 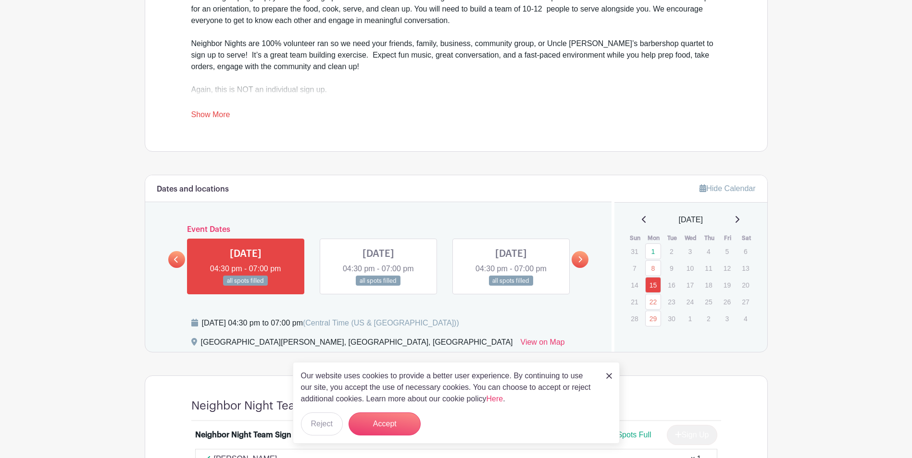 What do you see at coordinates (727, 188) in the screenshot?
I see `a: Hide Calendar` at bounding box center [727, 188].